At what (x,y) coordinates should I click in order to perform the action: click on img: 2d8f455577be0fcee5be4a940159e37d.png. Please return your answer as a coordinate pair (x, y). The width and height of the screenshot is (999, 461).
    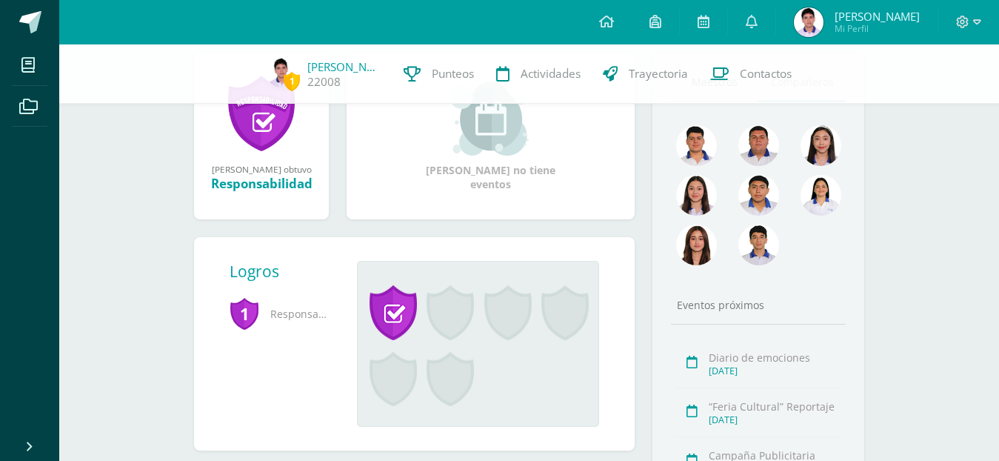
    Looking at the image, I should click on (821, 145).